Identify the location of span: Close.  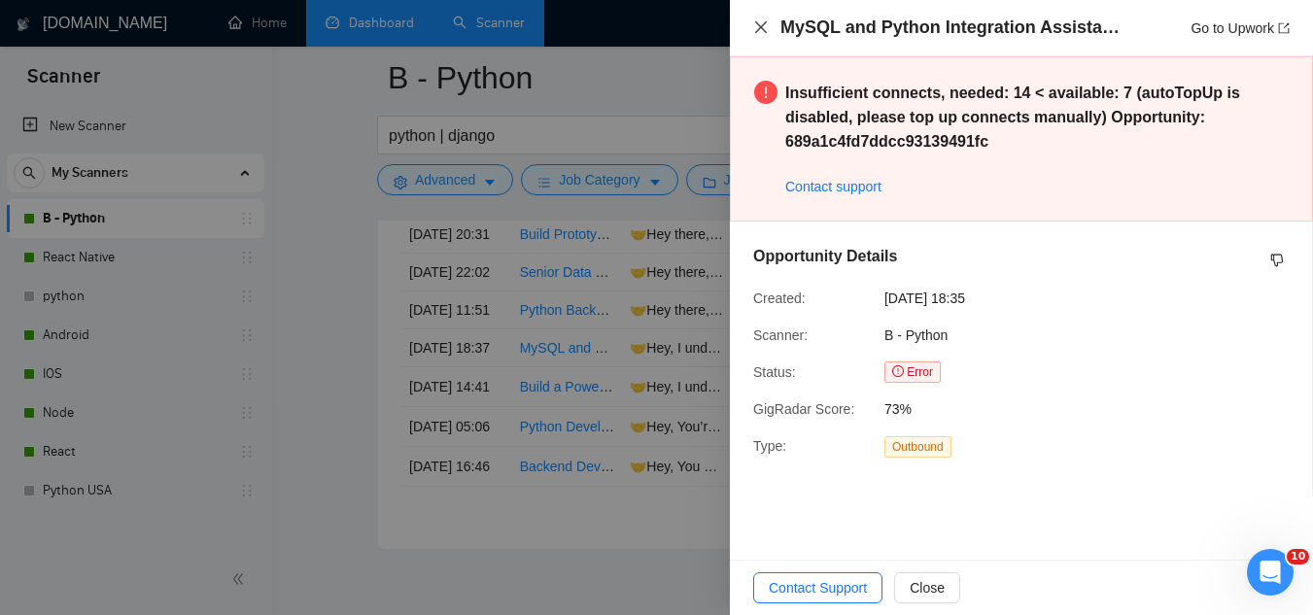
(927, 588).